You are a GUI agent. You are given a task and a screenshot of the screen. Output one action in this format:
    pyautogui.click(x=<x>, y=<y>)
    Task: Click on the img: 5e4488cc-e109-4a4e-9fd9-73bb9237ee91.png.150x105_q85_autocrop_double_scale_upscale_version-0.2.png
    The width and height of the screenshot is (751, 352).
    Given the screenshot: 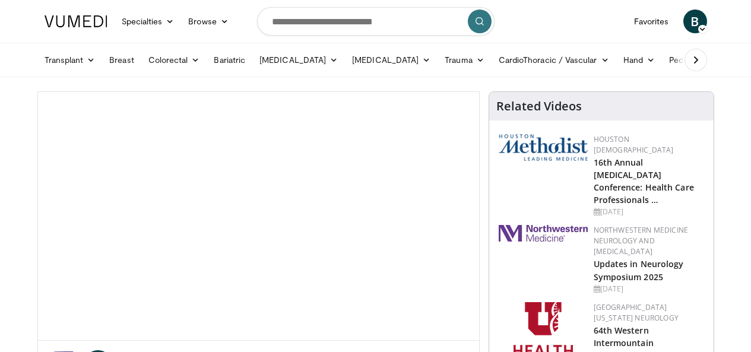 What is the action you would take?
    pyautogui.click(x=543, y=147)
    